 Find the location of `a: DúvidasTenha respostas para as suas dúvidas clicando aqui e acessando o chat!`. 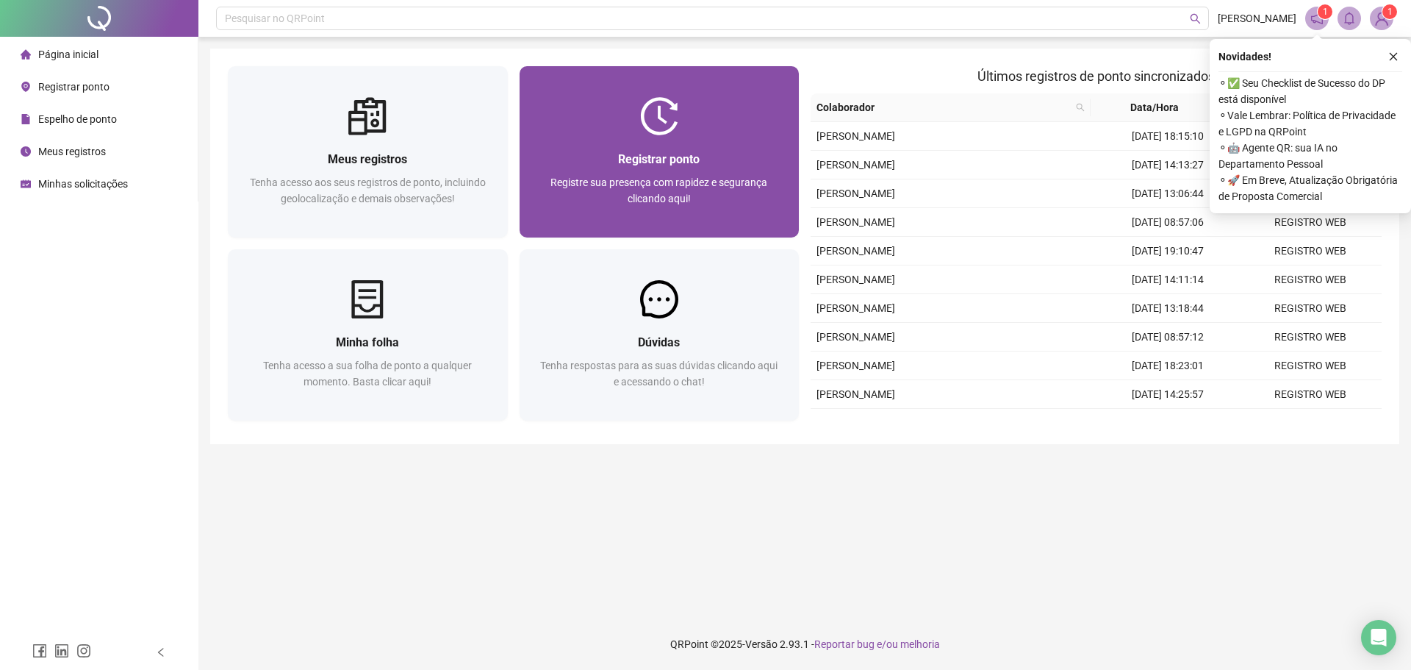

a: DúvidasTenha respostas para as suas dúvidas clicando aqui e acessando o chat! is located at coordinates (659, 334).